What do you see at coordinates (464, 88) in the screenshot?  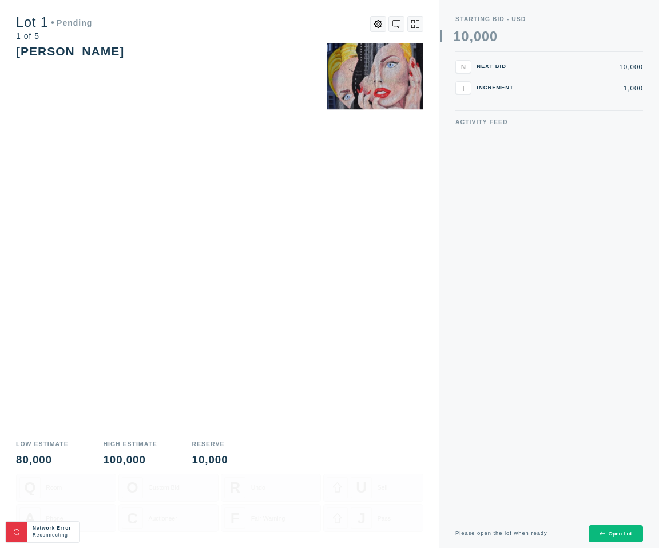 I see `button: I` at bounding box center [464, 88].